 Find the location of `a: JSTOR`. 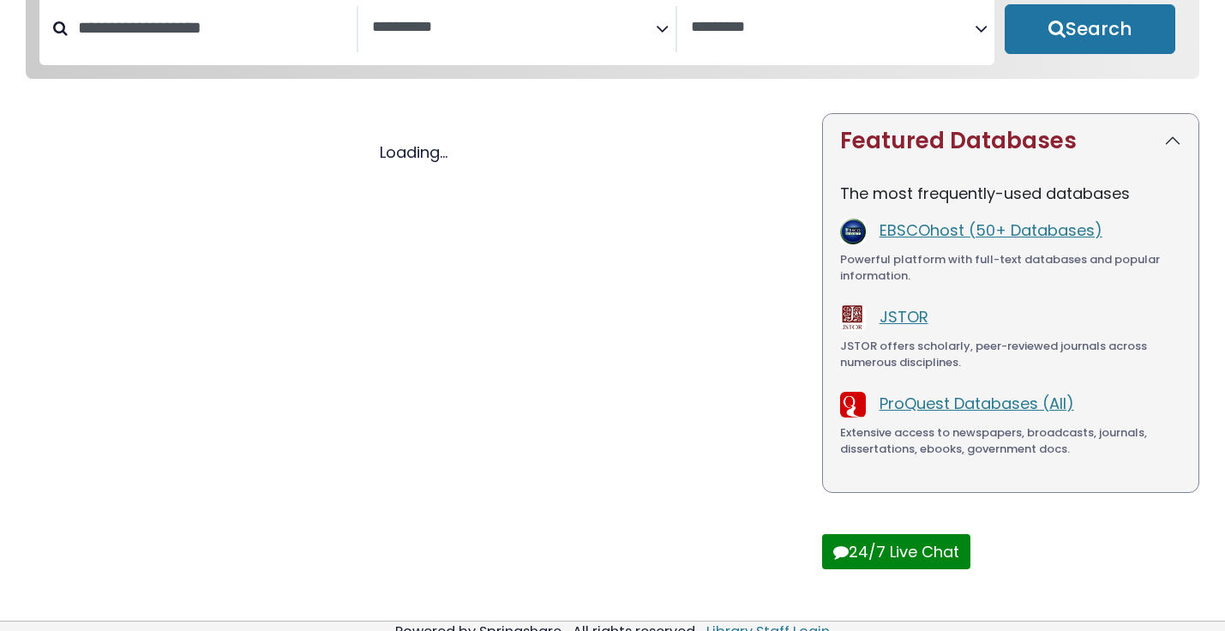

a: JSTOR is located at coordinates (903, 316).